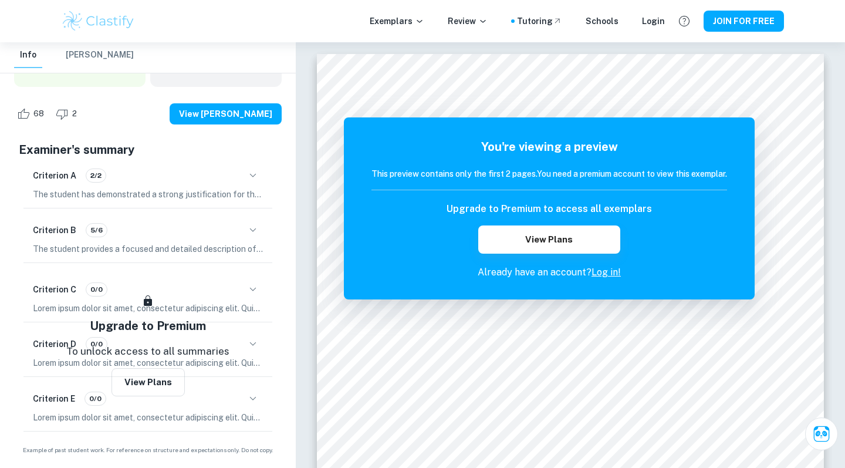 The width and height of the screenshot is (845, 468). I want to click on h6: This preview contains only the first 2 pages. You need a premium account to view this exemplar., so click(549, 174).